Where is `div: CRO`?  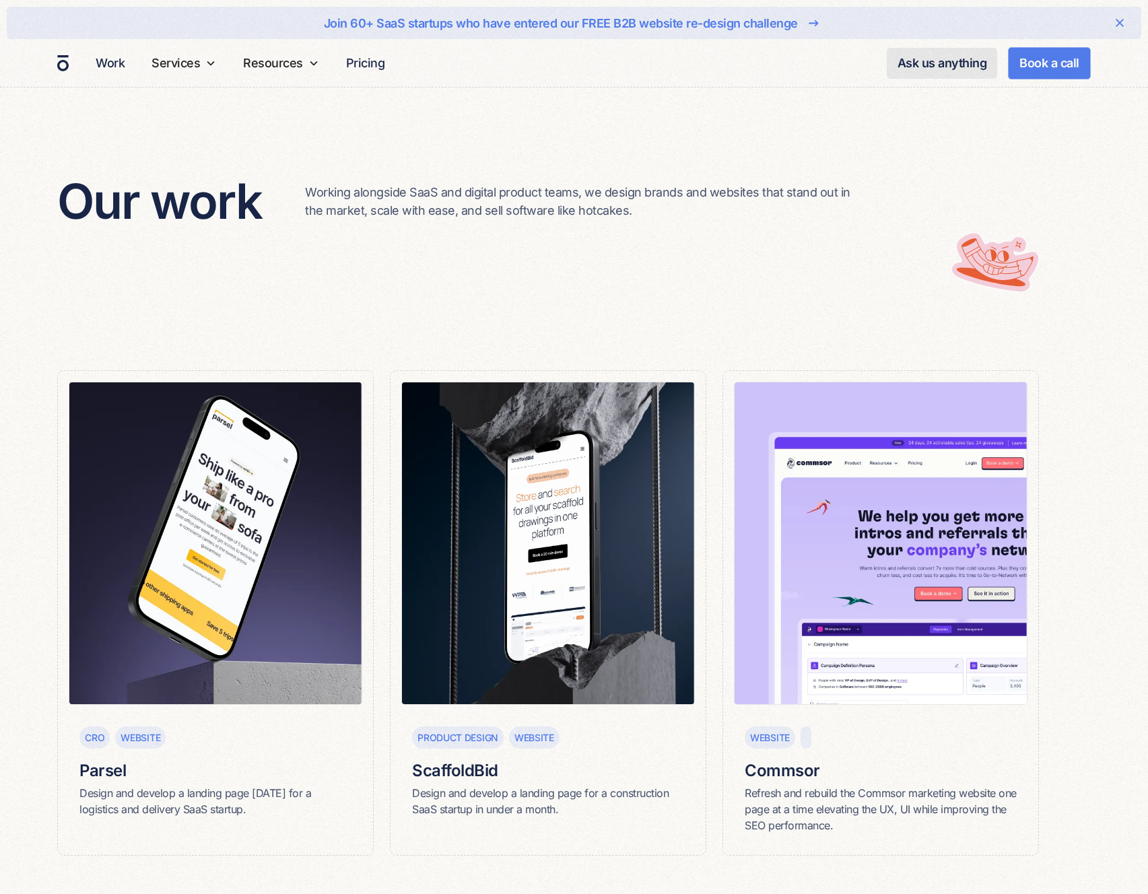 div: CRO is located at coordinates (94, 737).